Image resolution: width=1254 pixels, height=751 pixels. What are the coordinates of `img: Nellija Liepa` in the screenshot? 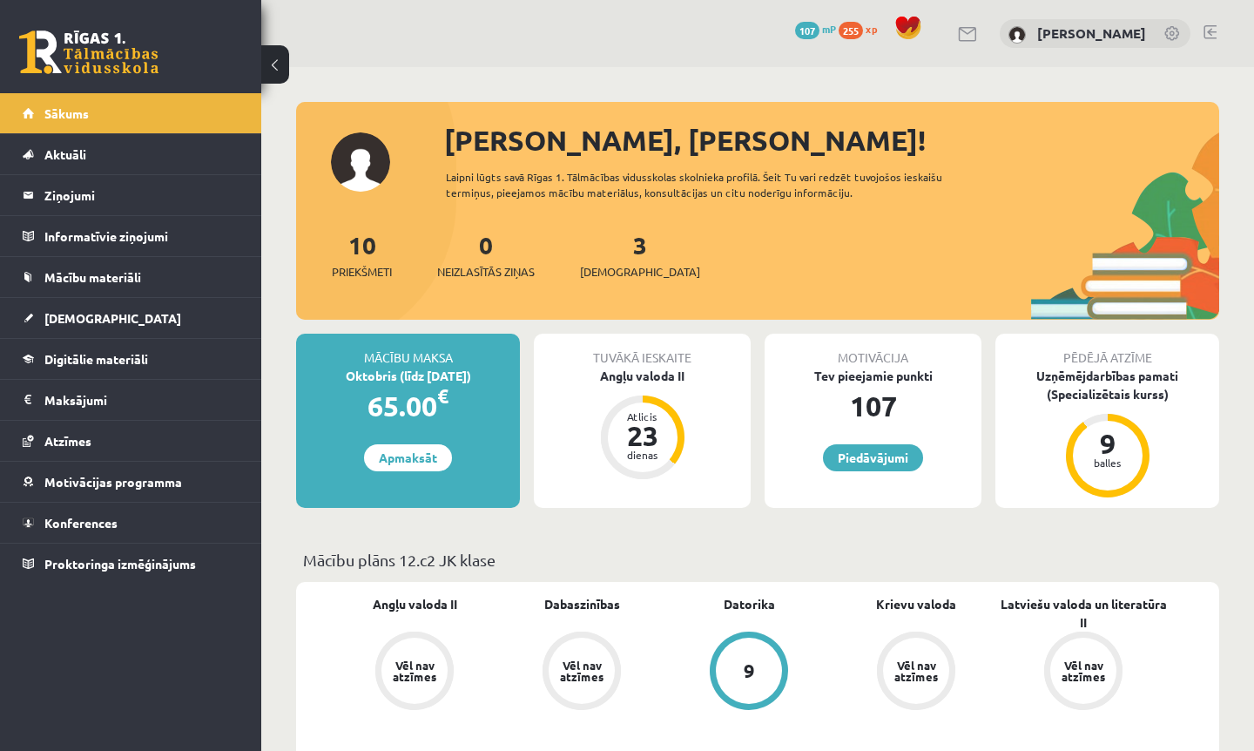 It's located at (1017, 35).